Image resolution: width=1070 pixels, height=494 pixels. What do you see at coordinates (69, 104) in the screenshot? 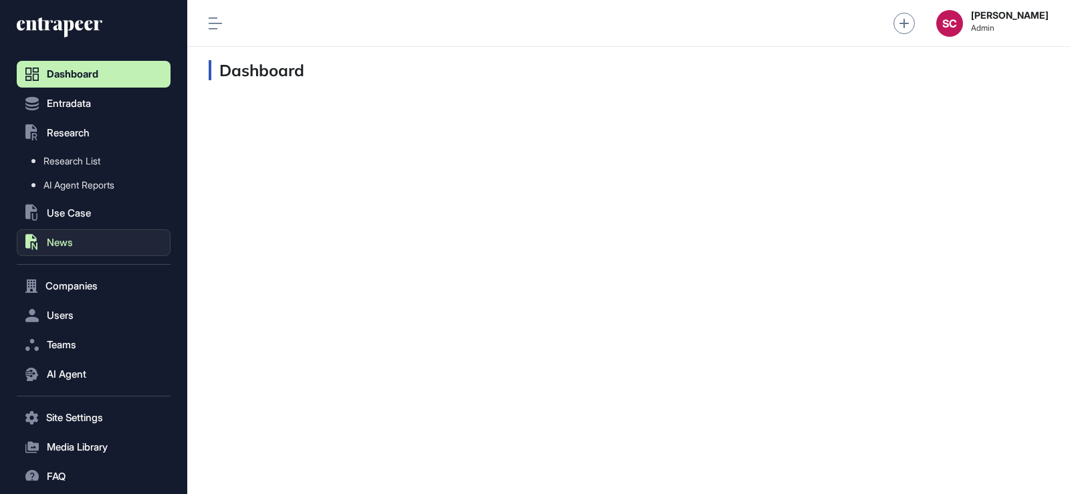
I see `span: Entradata` at bounding box center [69, 104].